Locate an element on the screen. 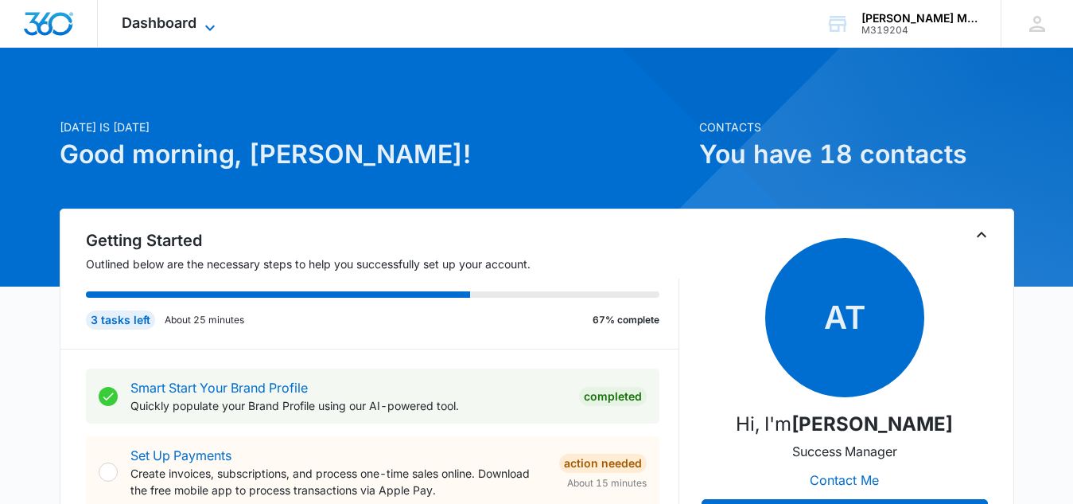 This screenshot has height=504, width=1073. p: Contacts is located at coordinates (857, 127).